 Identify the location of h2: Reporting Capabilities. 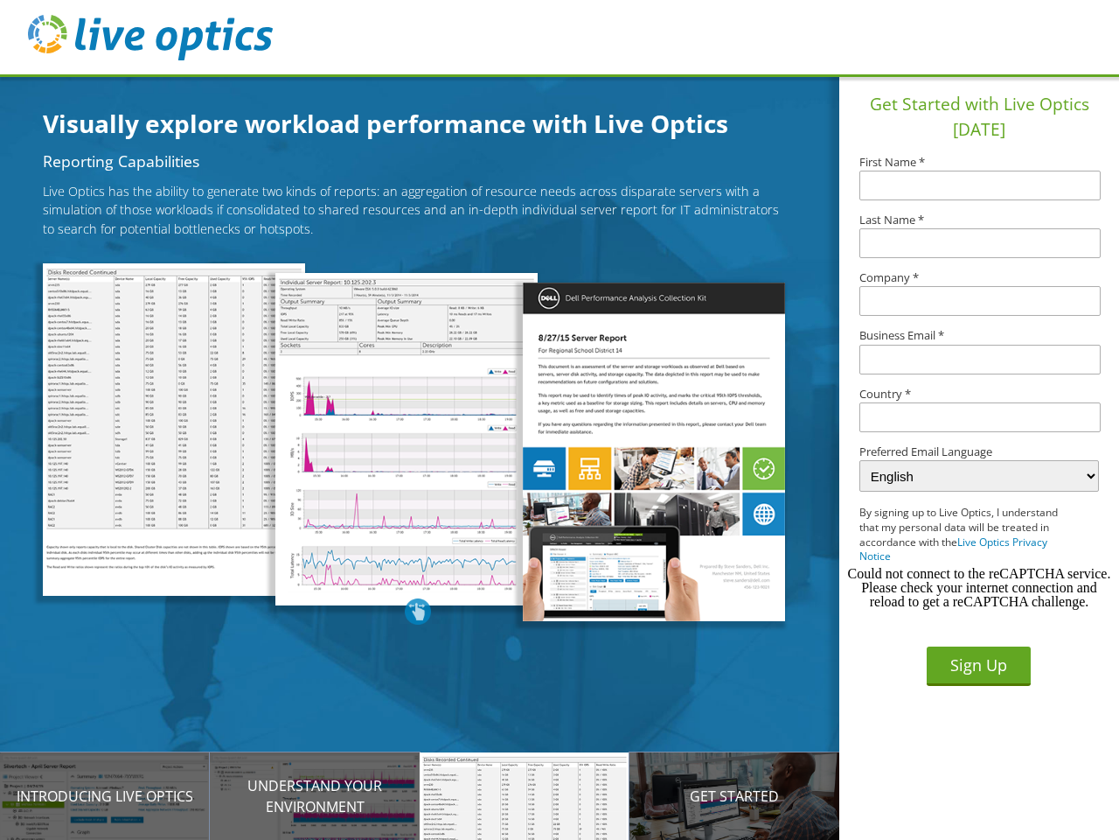
(417, 162).